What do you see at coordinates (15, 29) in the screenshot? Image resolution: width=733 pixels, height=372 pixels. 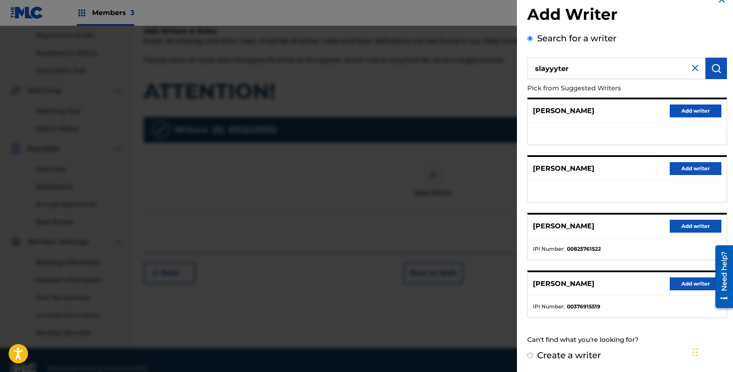 I see `div: Need help?` at bounding box center [15, 29].